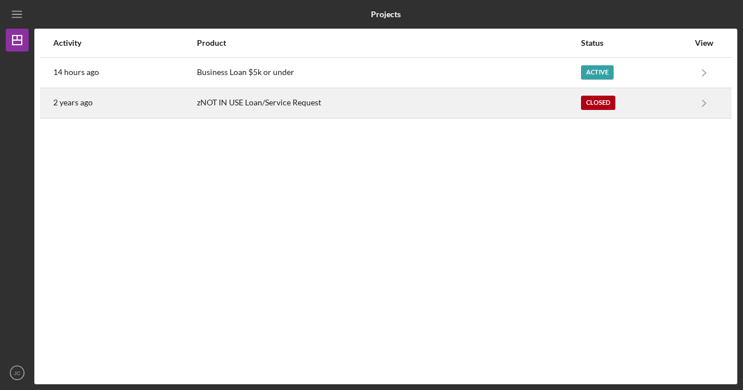 The width and height of the screenshot is (743, 390). I want to click on button: JC, so click(17, 373).